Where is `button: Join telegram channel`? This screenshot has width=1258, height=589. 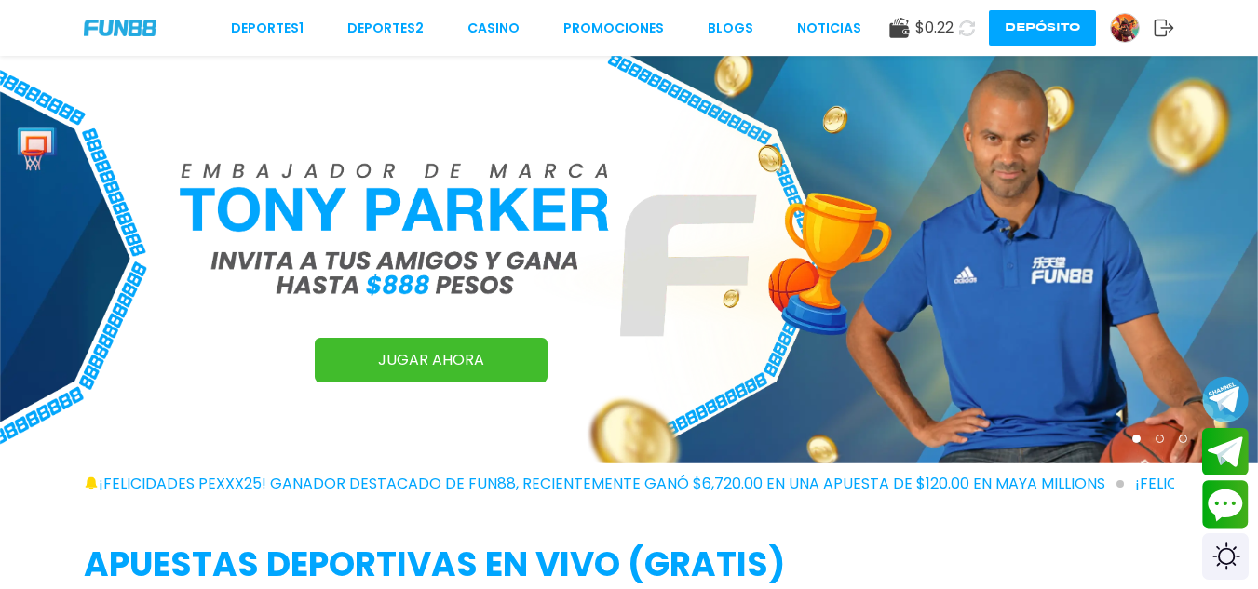 button: Join telegram channel is located at coordinates (1225, 399).